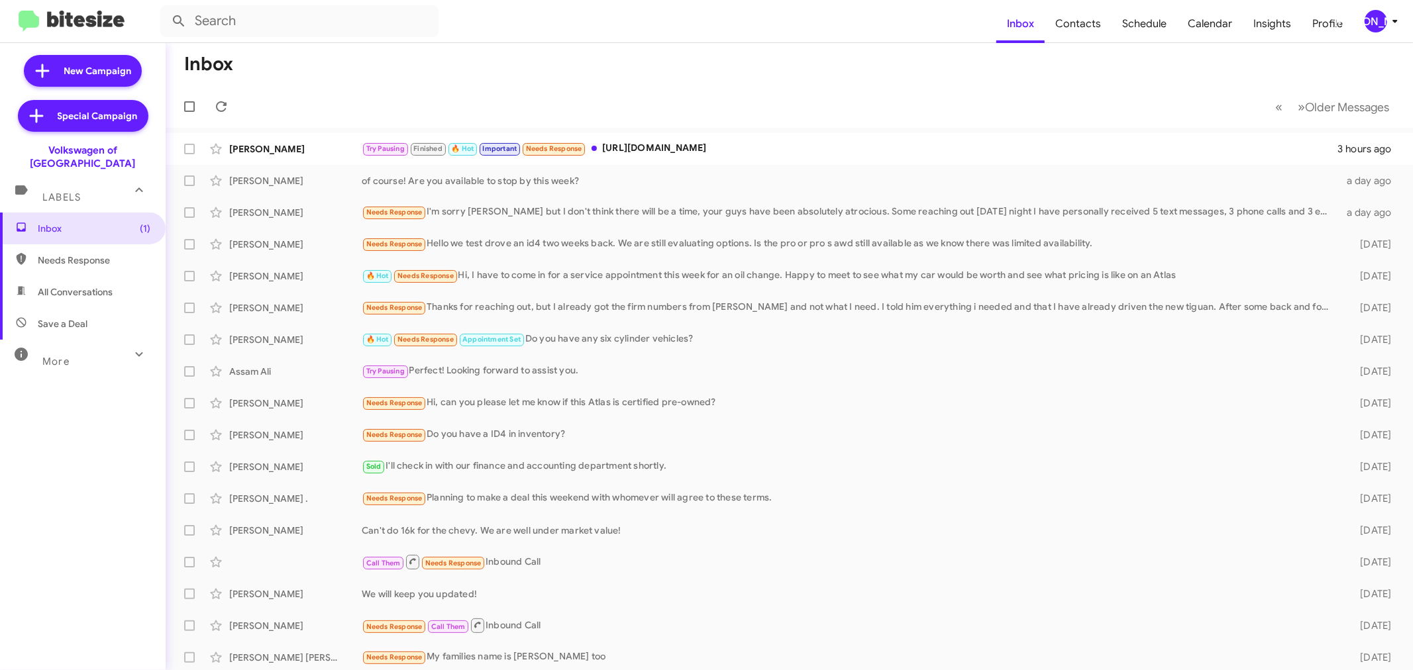  I want to click on div: Do you have any six cylinder vehicles?, so click(849, 339).